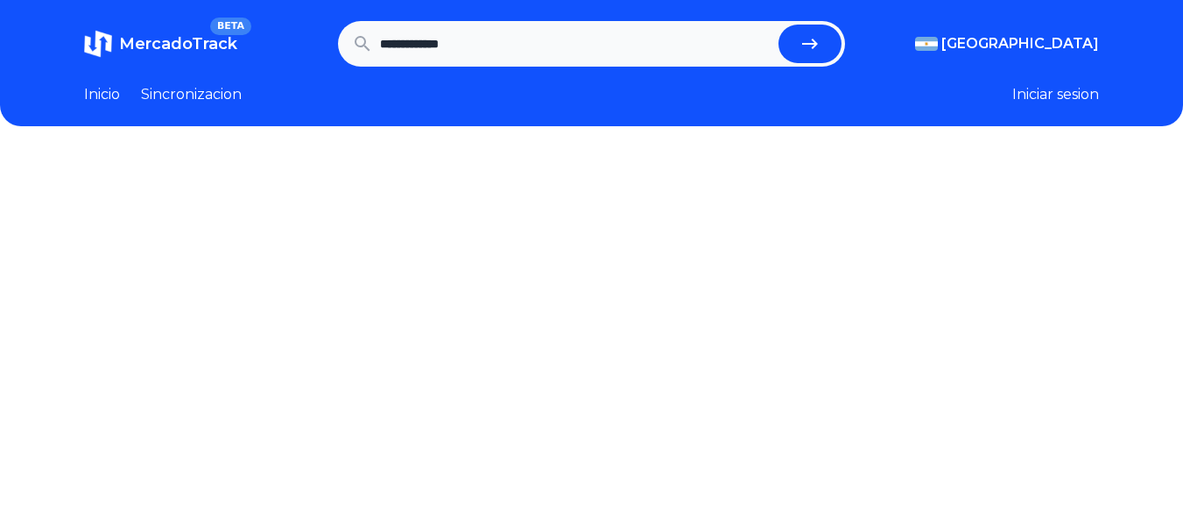 This screenshot has width=1183, height=519. Describe the element at coordinates (102, 95) in the screenshot. I see `a: Inicio` at that location.